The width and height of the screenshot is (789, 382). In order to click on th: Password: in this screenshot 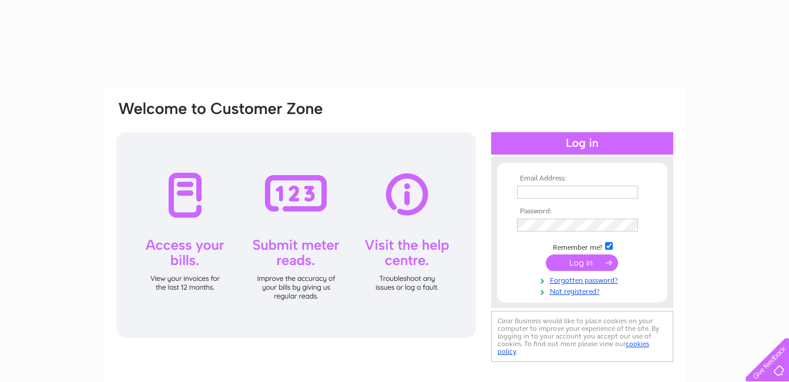, I will do `click(583, 212)`.